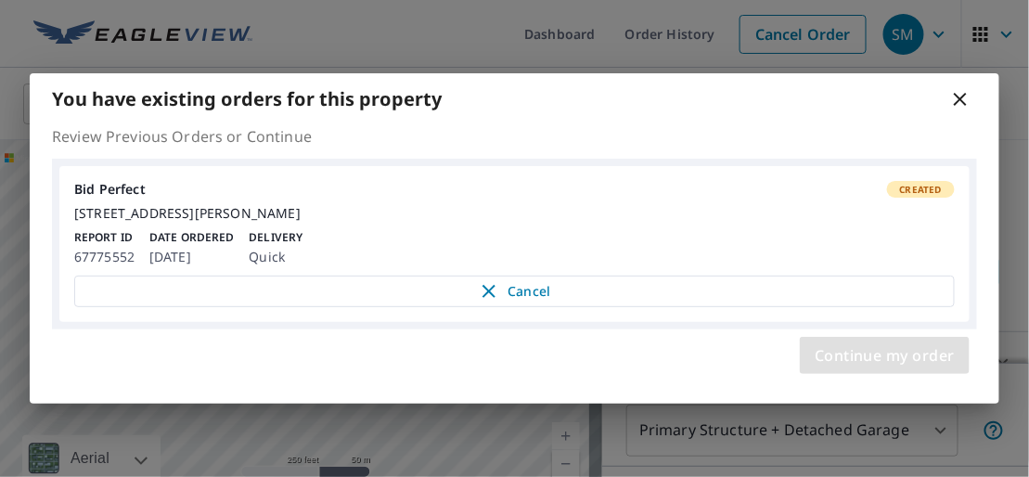 The image size is (1029, 477). Describe the element at coordinates (884, 355) in the screenshot. I see `button: Continue my order` at that location.